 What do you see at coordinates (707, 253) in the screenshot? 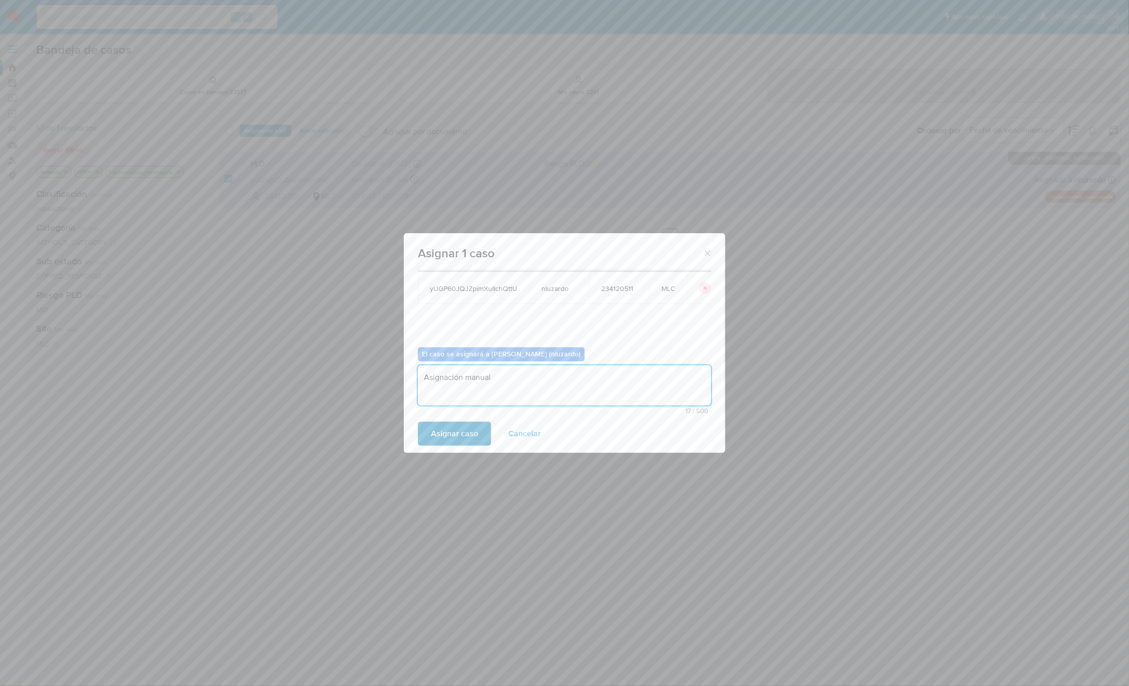
I see `button: Cerrar ventana` at bounding box center [707, 253].